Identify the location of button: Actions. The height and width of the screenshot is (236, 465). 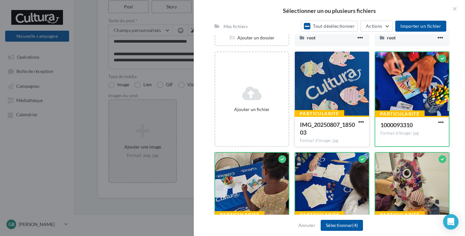
(377, 26).